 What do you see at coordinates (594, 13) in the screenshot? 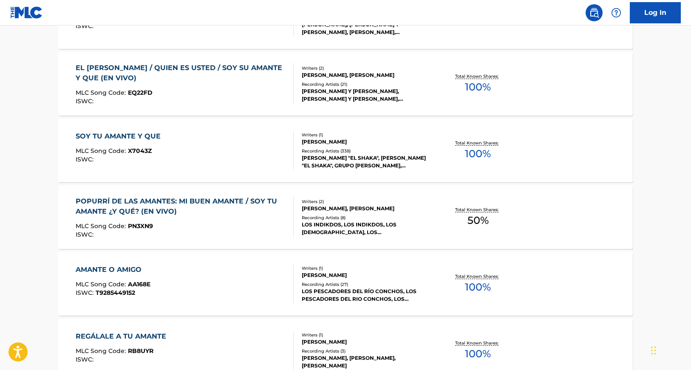
I see `img: search` at bounding box center [594, 13].